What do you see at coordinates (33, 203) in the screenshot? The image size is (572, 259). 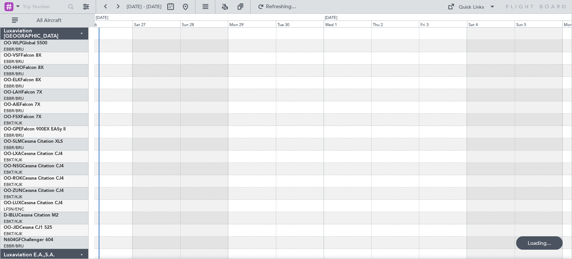 I see `a: OO-LUXCessna Citation CJ4` at bounding box center [33, 203].